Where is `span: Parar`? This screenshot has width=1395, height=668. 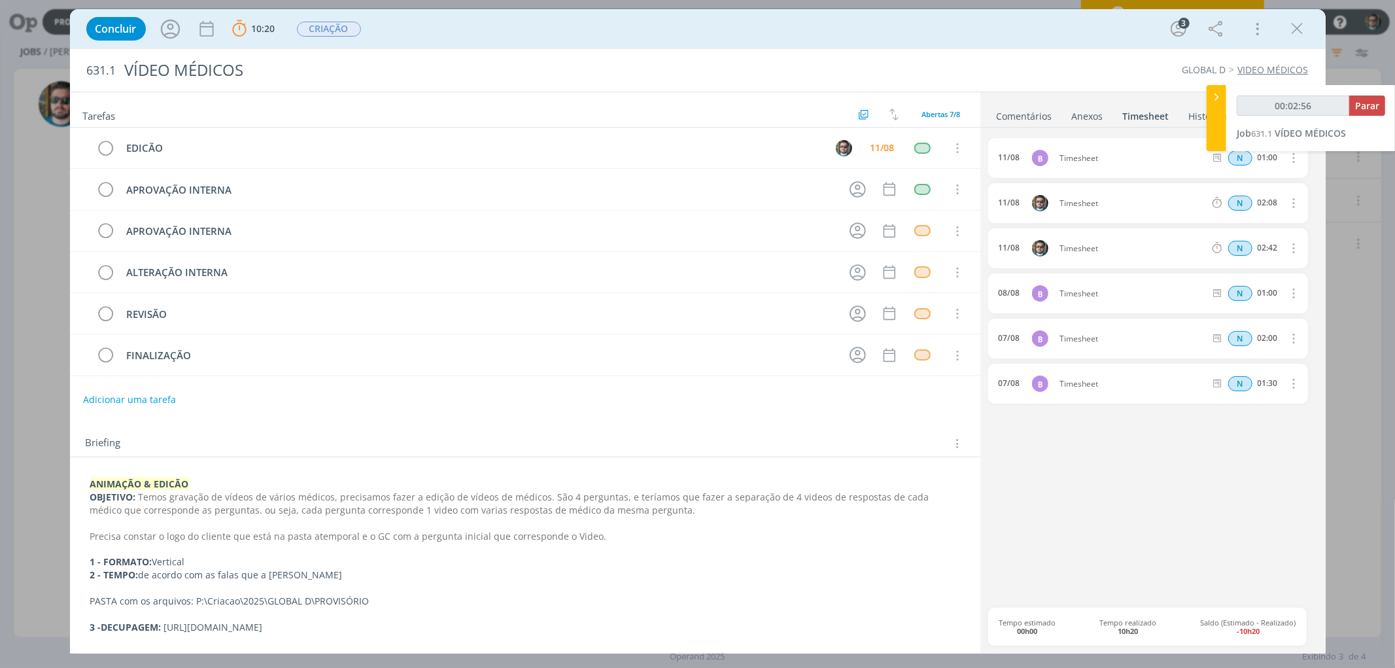
span: Parar is located at coordinates (1367, 105).